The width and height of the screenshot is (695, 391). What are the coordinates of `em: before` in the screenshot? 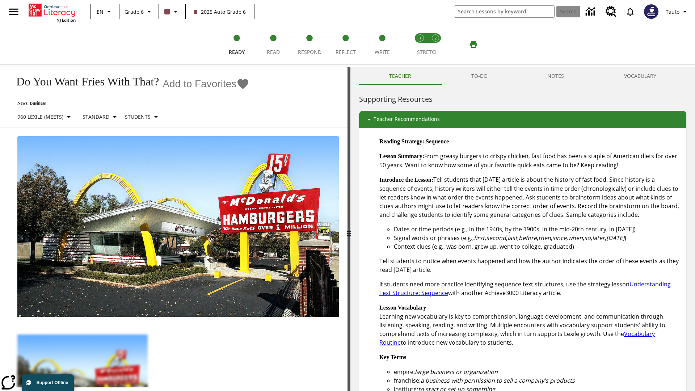 It's located at (528, 238).